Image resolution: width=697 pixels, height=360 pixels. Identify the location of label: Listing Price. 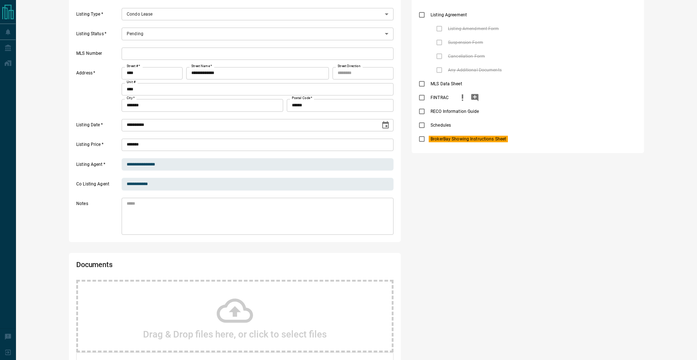
(98, 146).